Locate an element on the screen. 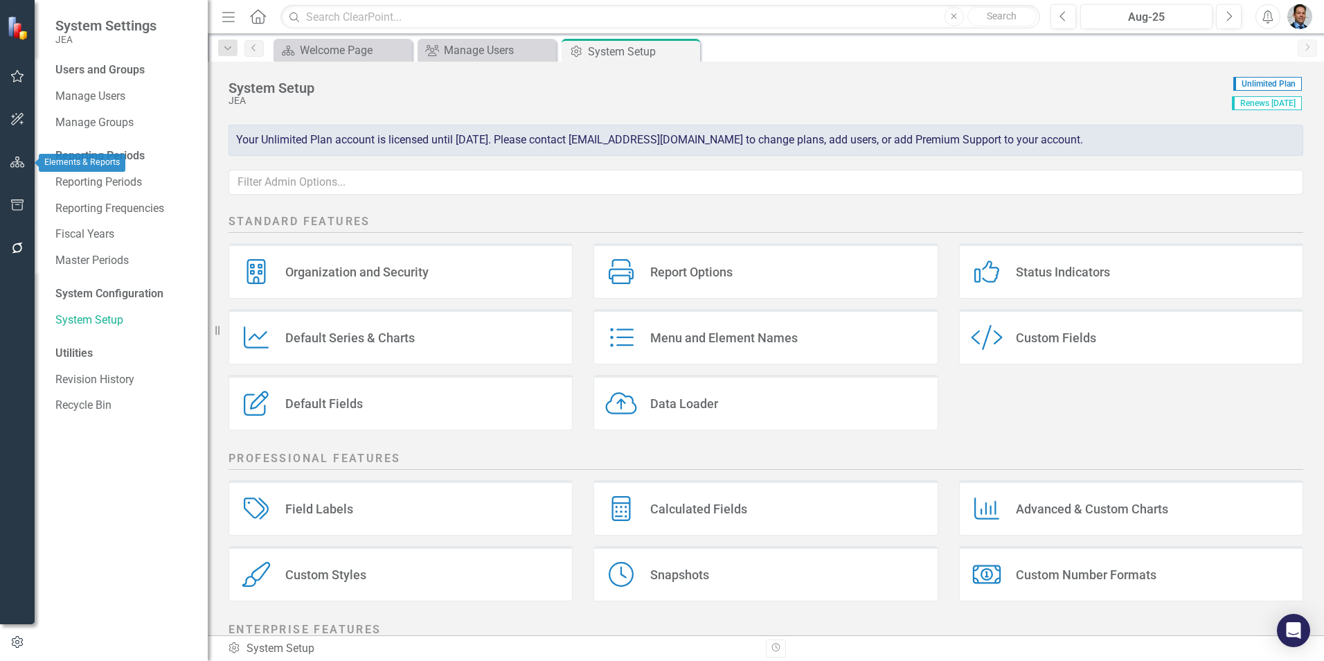 Image resolution: width=1324 pixels, height=661 pixels. input: Search ClearPoint... is located at coordinates (660, 17).